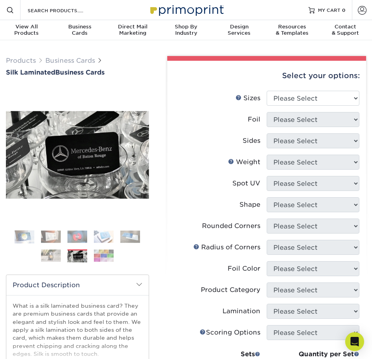 This screenshot has width=372, height=359. I want to click on div: Rounded Corners, so click(231, 226).